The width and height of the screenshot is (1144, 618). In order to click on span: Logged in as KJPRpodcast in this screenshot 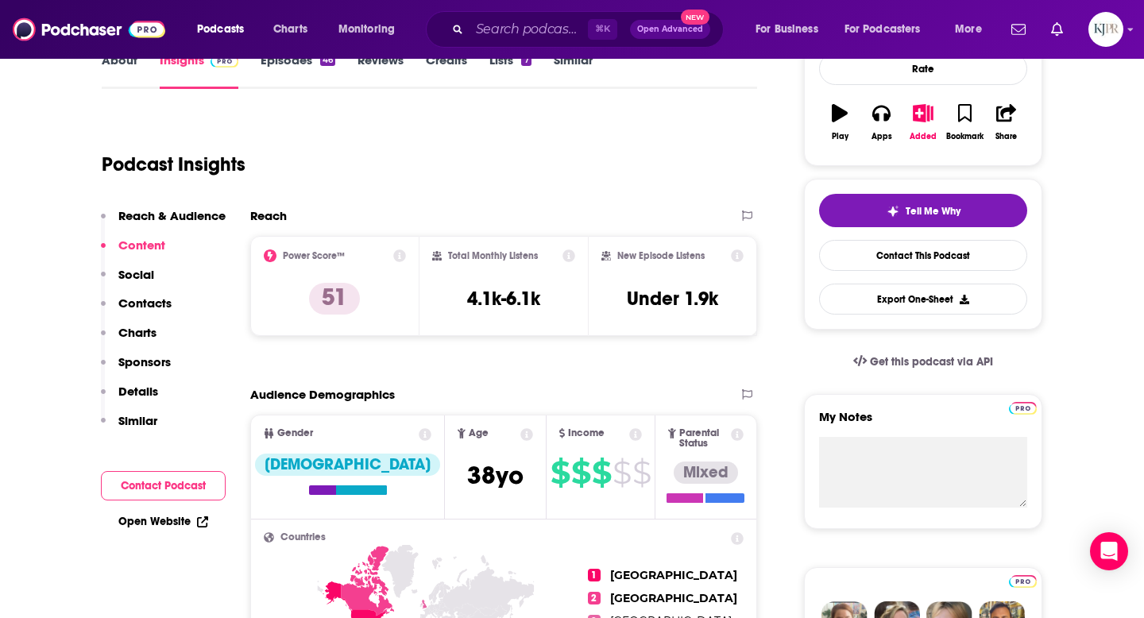, I will do `click(1106, 29)`.